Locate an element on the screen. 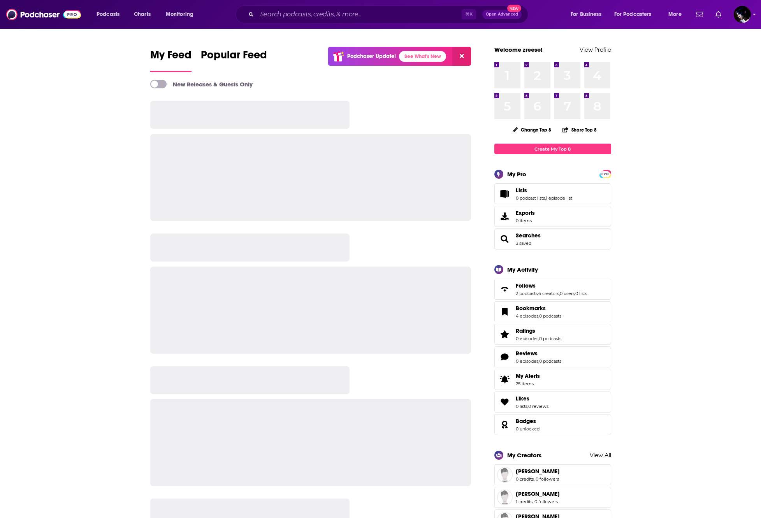 This screenshot has width=761, height=518. img: Podchaser - Follow, Share and Rate Podcasts is located at coordinates (44, 14).